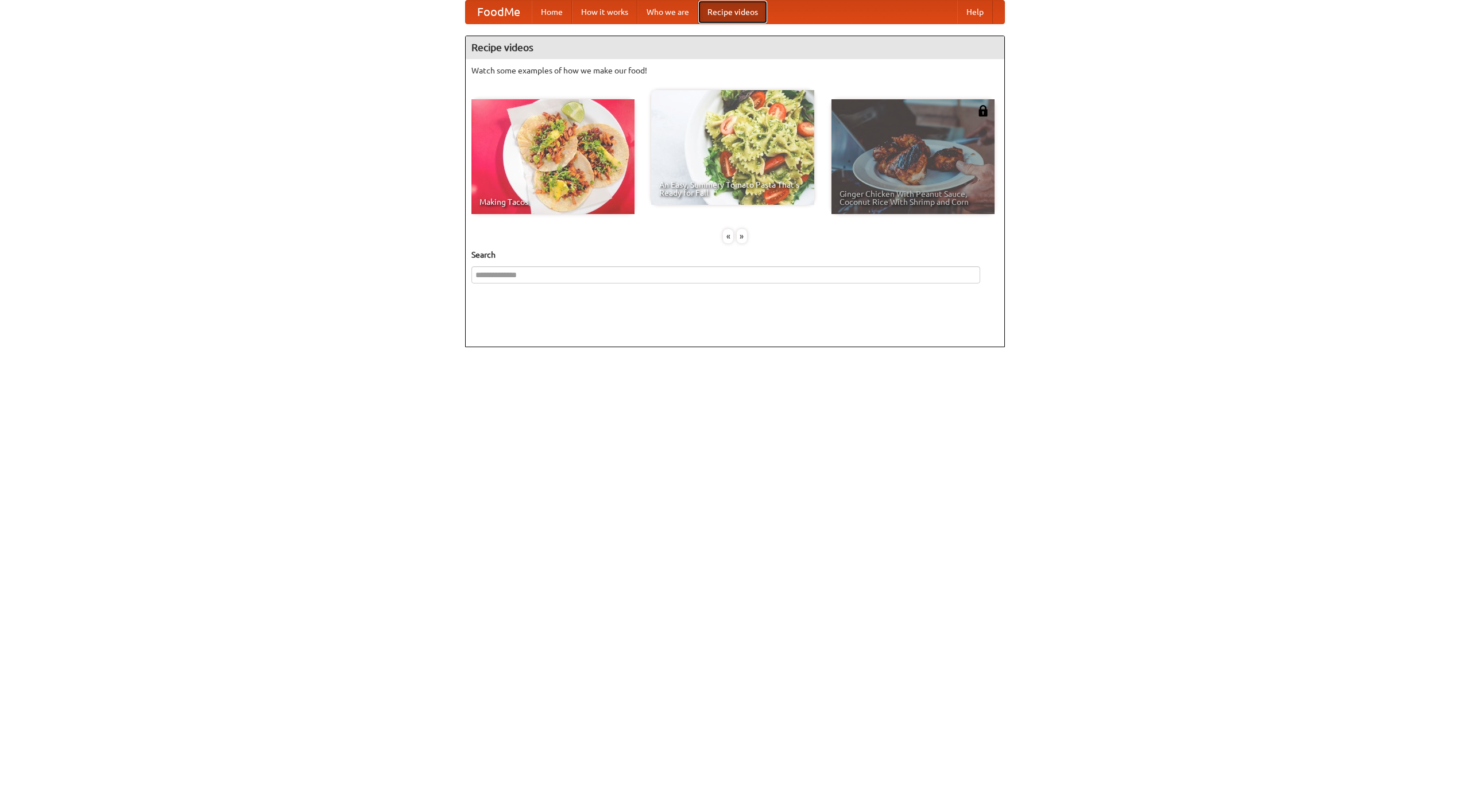 The image size is (1470, 812). Describe the element at coordinates (983, 111) in the screenshot. I see `img: 483408.png` at that location.